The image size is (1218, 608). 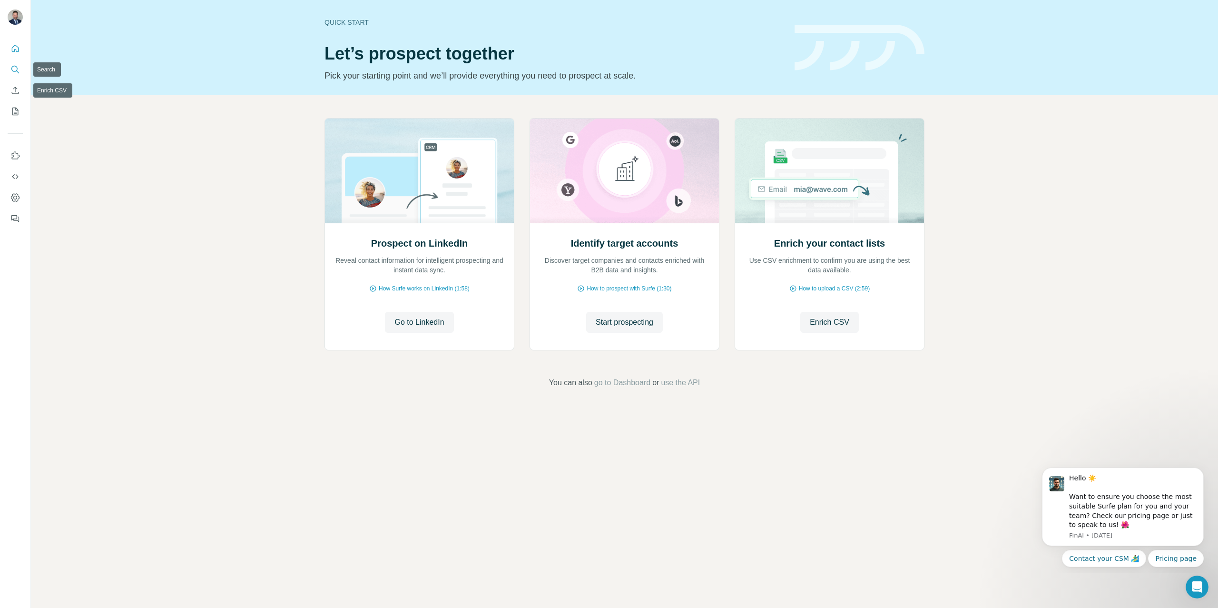 I want to click on button: My lists, so click(x=15, y=111).